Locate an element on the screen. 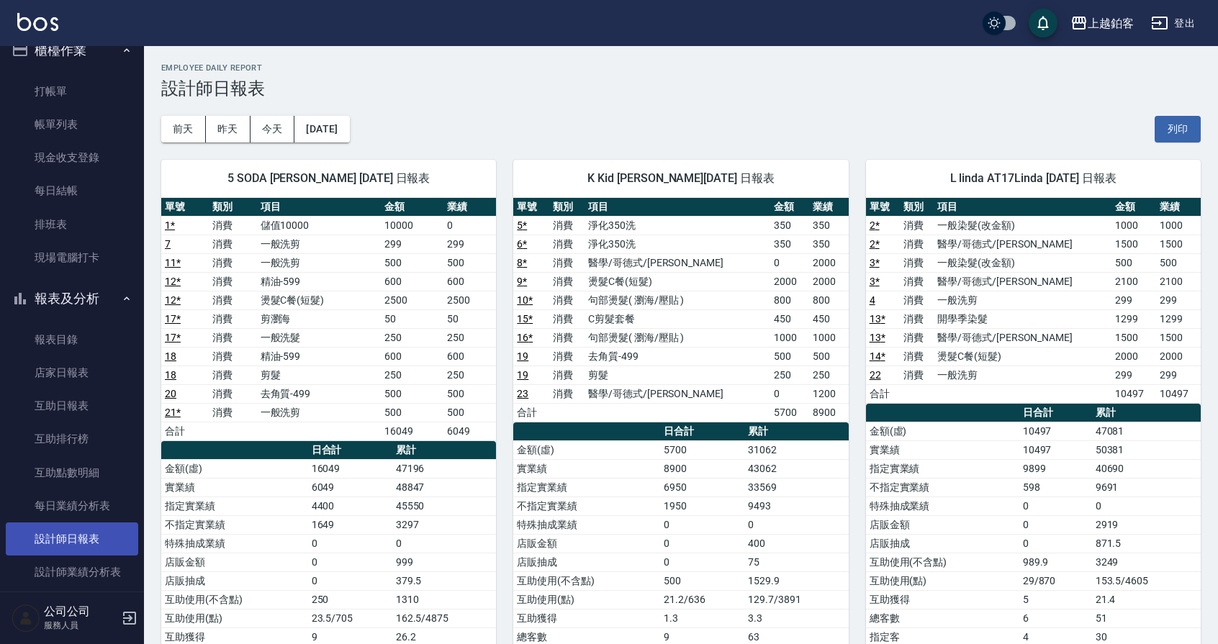 This screenshot has height=644, width=1218. td: 800 is located at coordinates (790, 300).